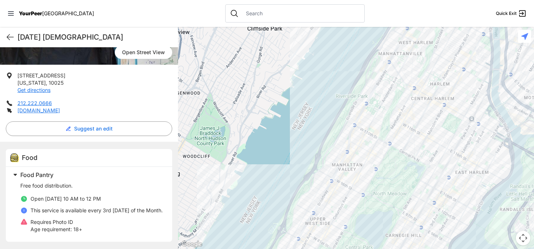 The width and height of the screenshot is (534, 249). Describe the element at coordinates (192, 244) in the screenshot. I see `a: Open this area in Google Maps (opens a new window)` at that location.